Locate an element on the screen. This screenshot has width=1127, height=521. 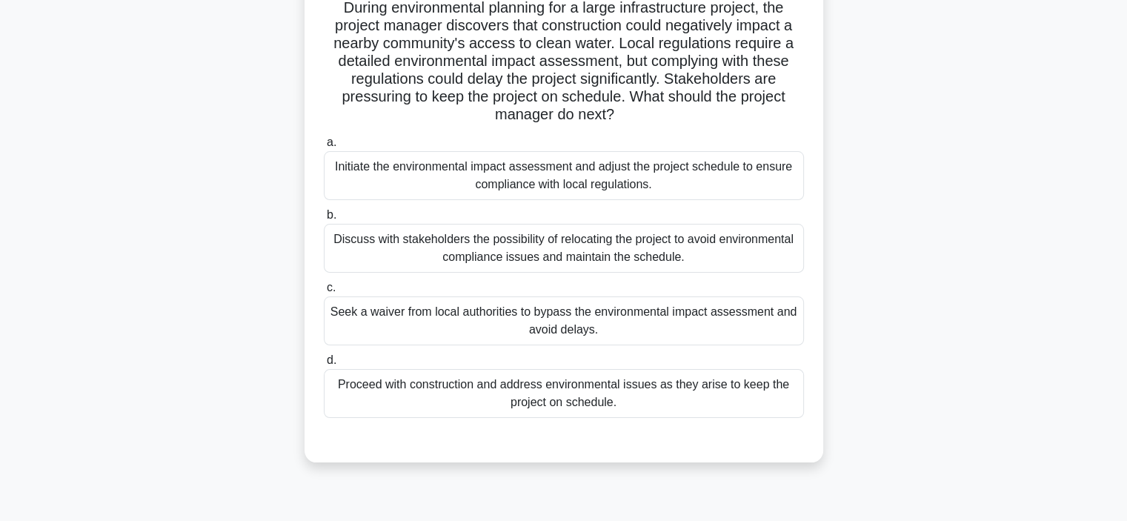
span: c. is located at coordinates (331, 287).